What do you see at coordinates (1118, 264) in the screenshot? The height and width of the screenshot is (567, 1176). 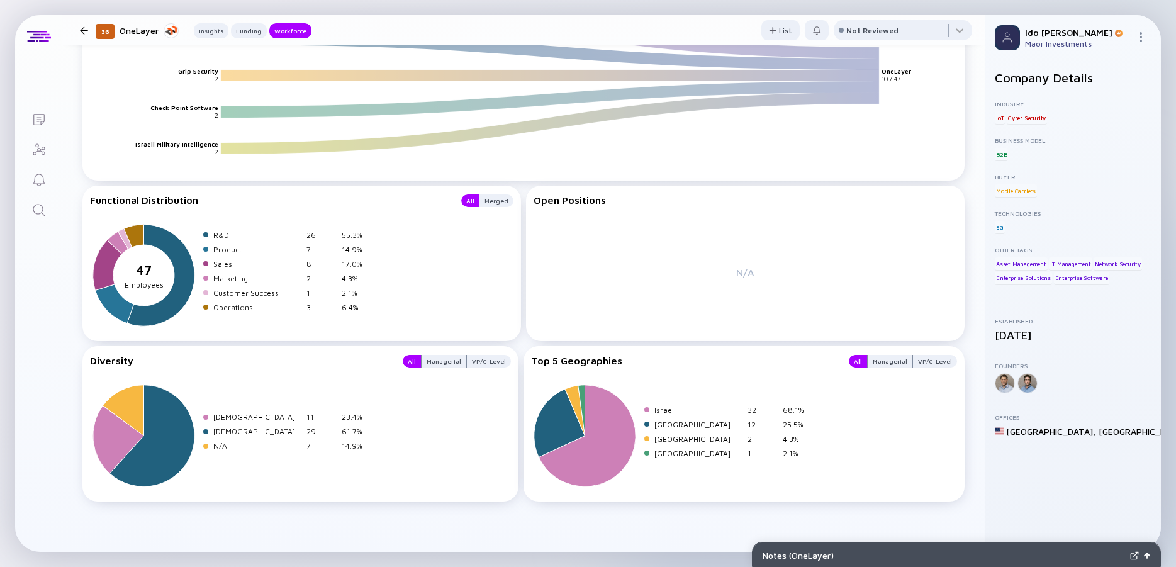 I see `div: Network Security` at bounding box center [1118, 264].